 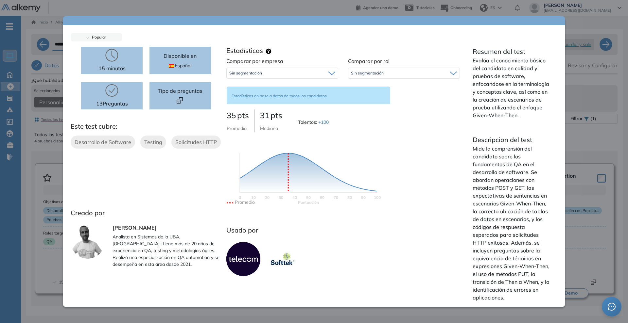 What do you see at coordinates (112, 104) in the screenshot?
I see `p: 13 Preguntas` at bounding box center [112, 104].